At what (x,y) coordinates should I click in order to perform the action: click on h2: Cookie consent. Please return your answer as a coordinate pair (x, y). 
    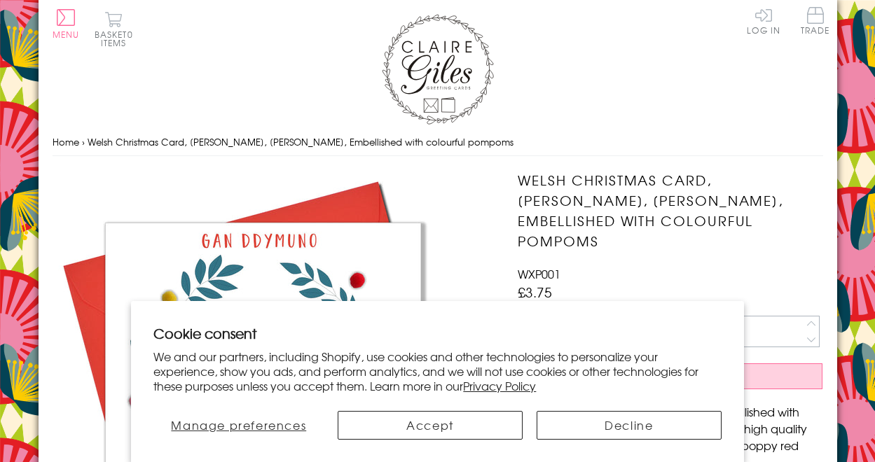
    Looking at the image, I should click on (437, 333).